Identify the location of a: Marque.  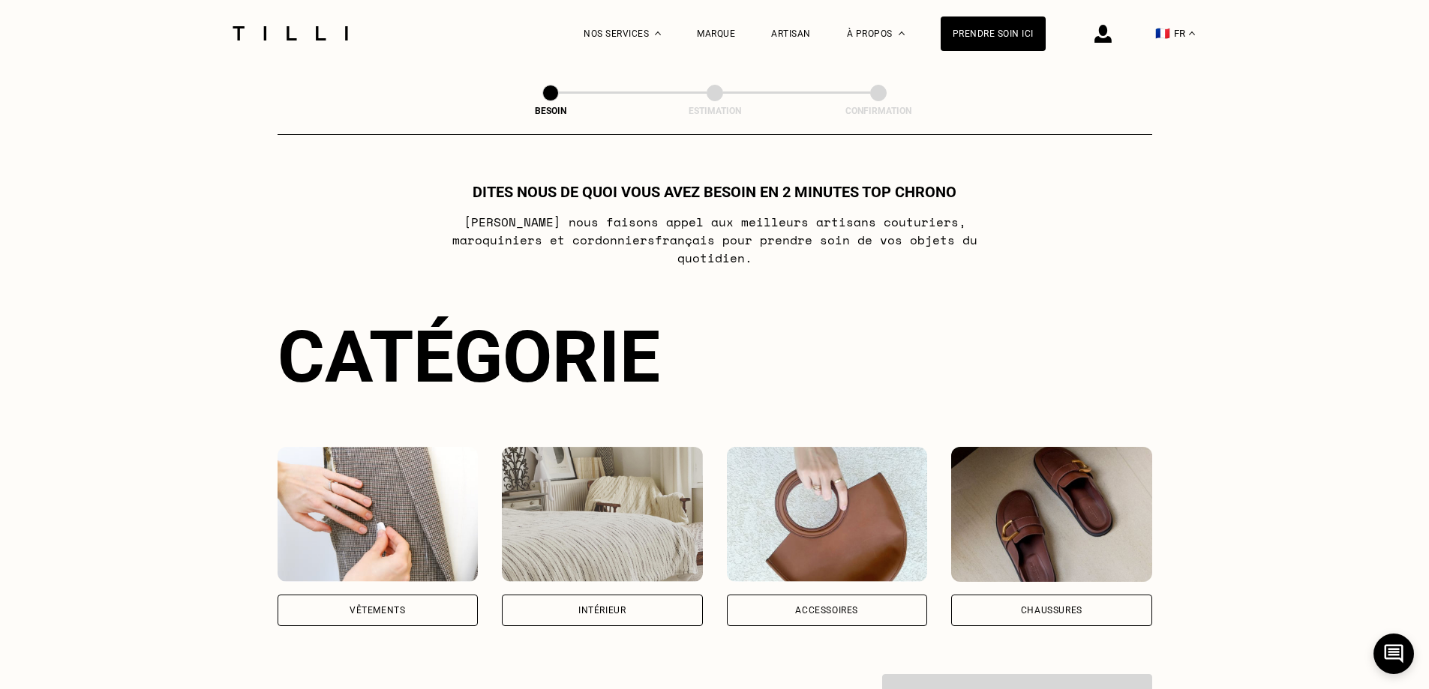
(716, 34).